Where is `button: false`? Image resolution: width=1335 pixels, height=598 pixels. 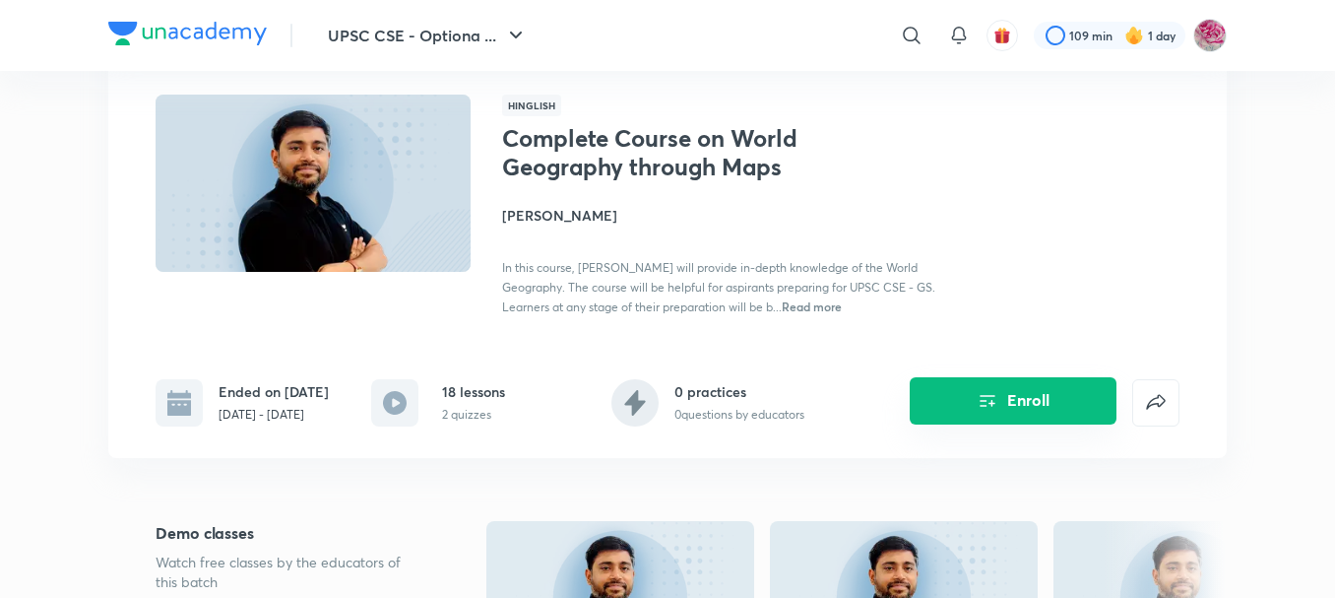 button: false is located at coordinates (1156, 403).